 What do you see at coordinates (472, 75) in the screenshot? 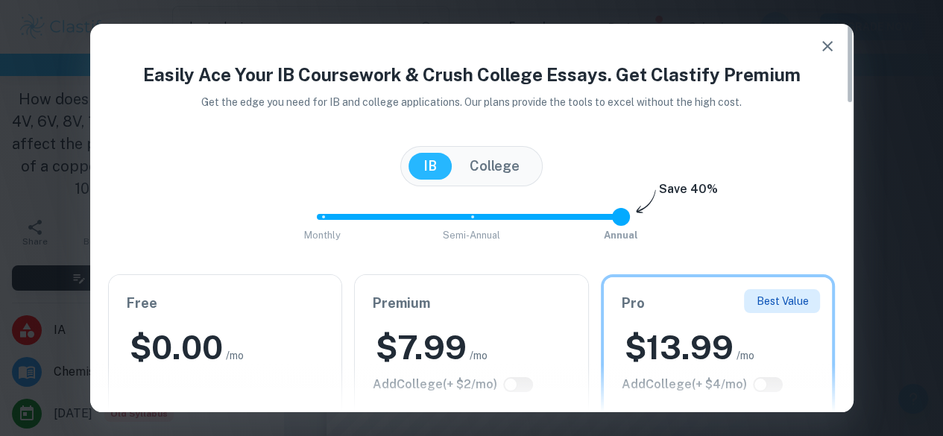
I see `h4: Easily Ace Your IB Coursework & Crush College Essays. Get Clastify Premium` at bounding box center [472, 75].